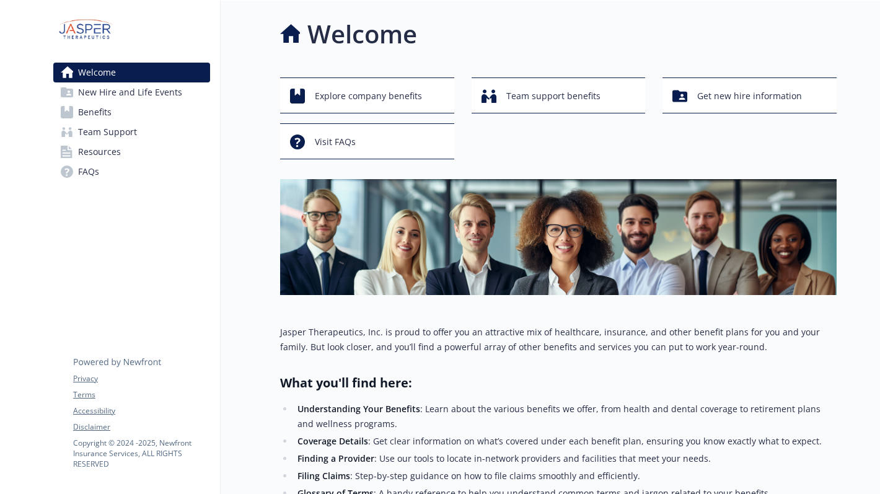 Image resolution: width=880 pixels, height=494 pixels. I want to click on a: Accessibility, so click(141, 411).